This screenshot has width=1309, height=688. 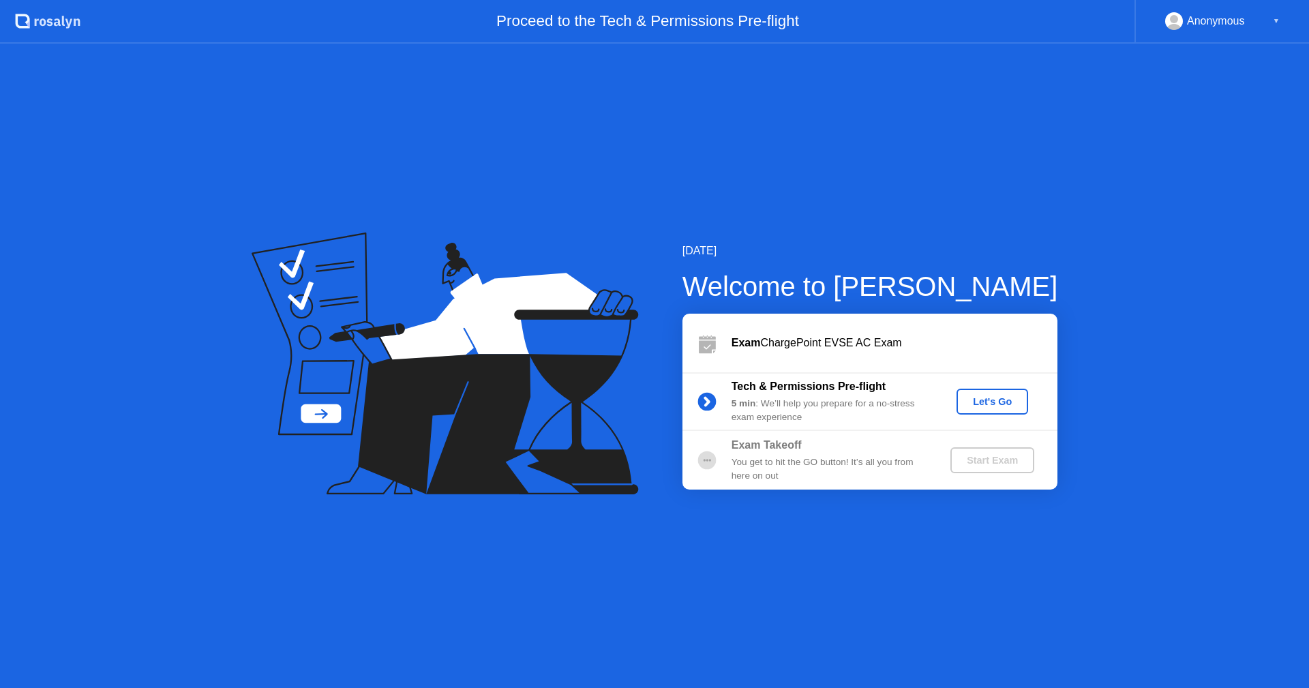 What do you see at coordinates (746, 342) in the screenshot?
I see `b: Exam` at bounding box center [746, 342].